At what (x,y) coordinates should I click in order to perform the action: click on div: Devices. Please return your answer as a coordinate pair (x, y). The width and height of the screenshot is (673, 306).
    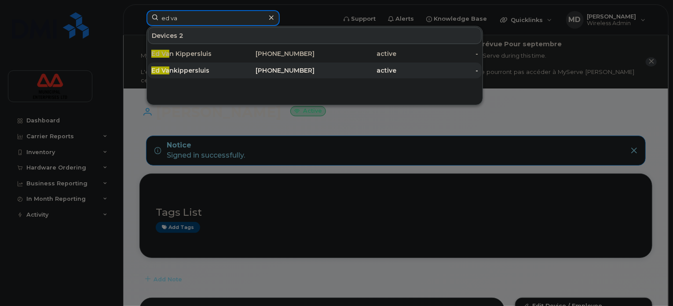
    Looking at the image, I should click on (315, 36).